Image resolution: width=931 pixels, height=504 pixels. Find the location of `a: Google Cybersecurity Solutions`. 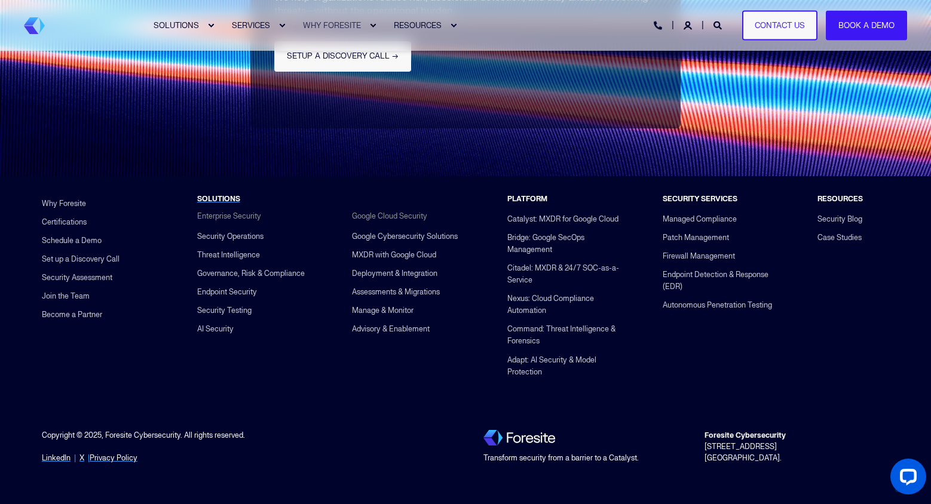

a: Google Cybersecurity Solutions is located at coordinates (404, 236).